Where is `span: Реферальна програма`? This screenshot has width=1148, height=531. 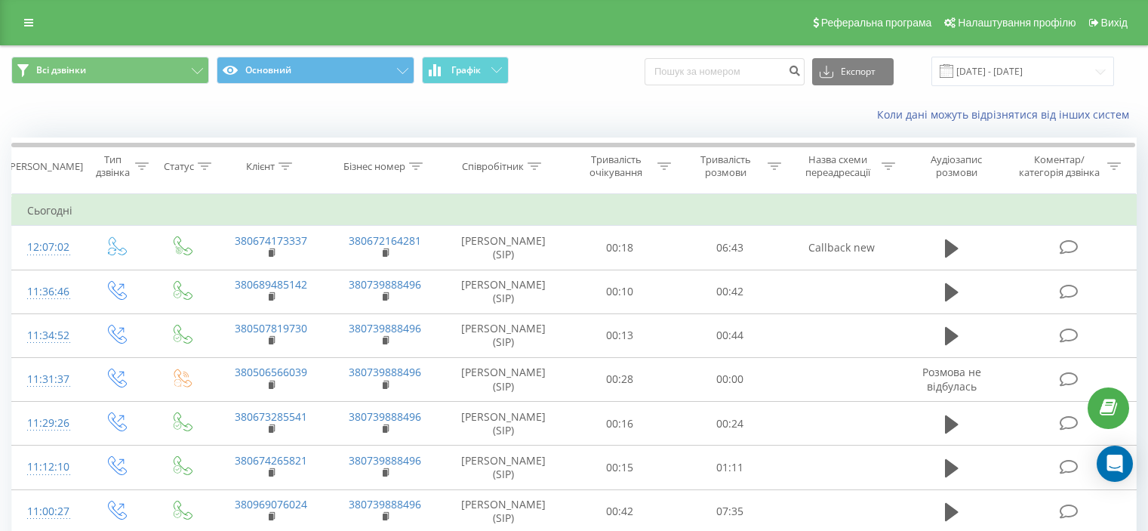
span: Реферальна програма is located at coordinates (877, 23).